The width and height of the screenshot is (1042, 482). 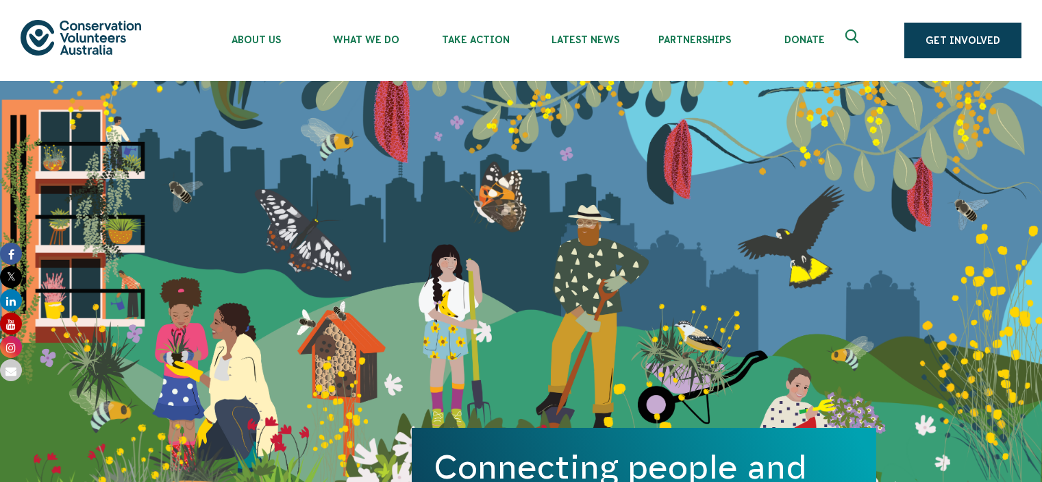 What do you see at coordinates (695, 40) in the screenshot?
I see `span: Partnerships` at bounding box center [695, 40].